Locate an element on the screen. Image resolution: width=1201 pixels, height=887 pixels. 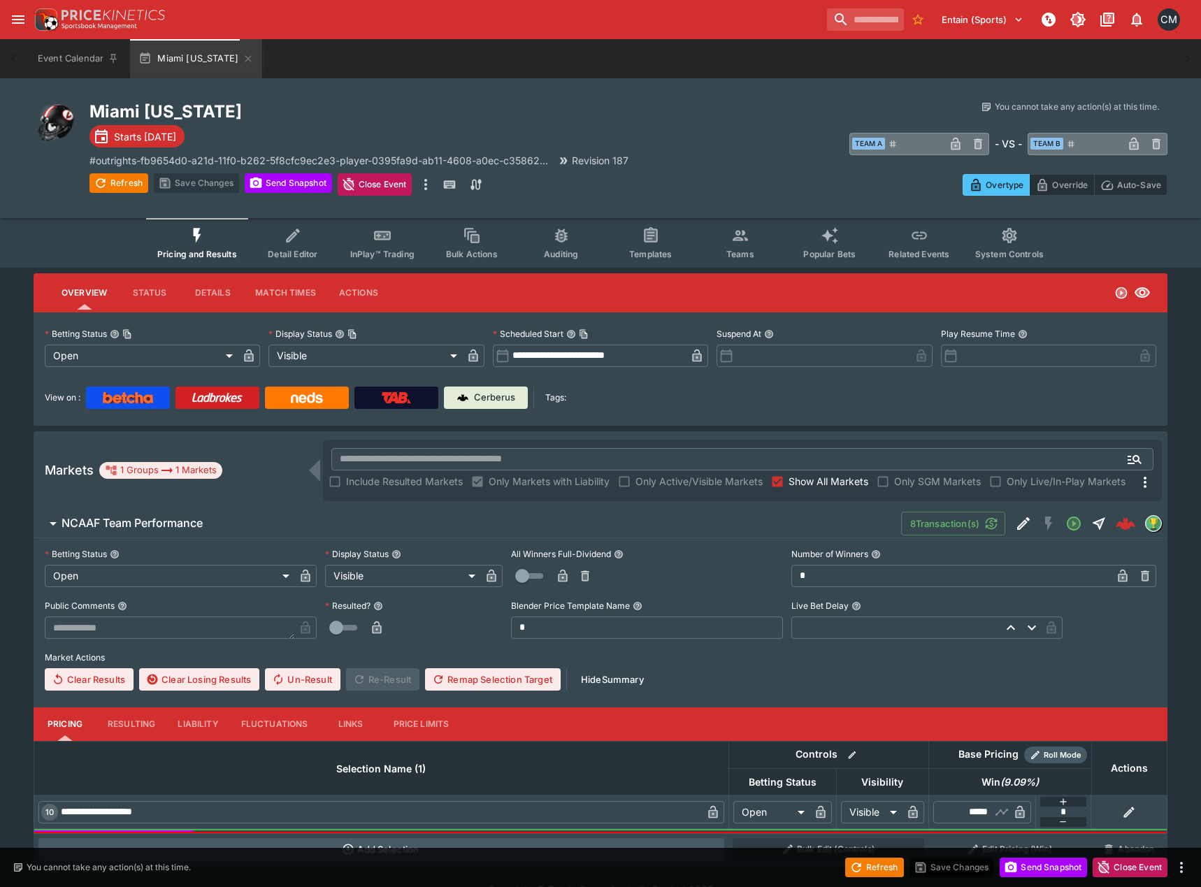
button: Close Event is located at coordinates (1130, 867).